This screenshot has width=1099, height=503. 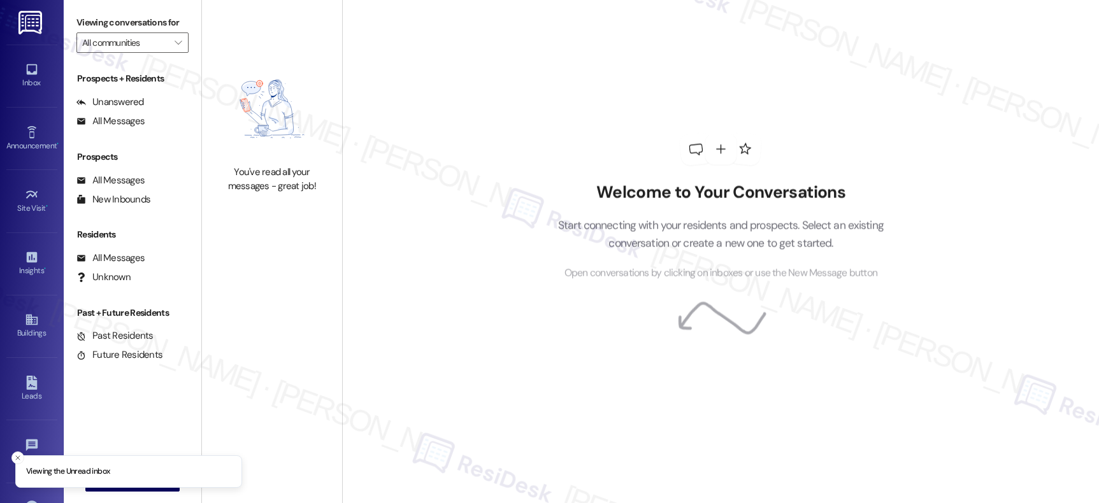 What do you see at coordinates (133, 313) in the screenshot?
I see `div: Past + Future Residents` at bounding box center [133, 313].